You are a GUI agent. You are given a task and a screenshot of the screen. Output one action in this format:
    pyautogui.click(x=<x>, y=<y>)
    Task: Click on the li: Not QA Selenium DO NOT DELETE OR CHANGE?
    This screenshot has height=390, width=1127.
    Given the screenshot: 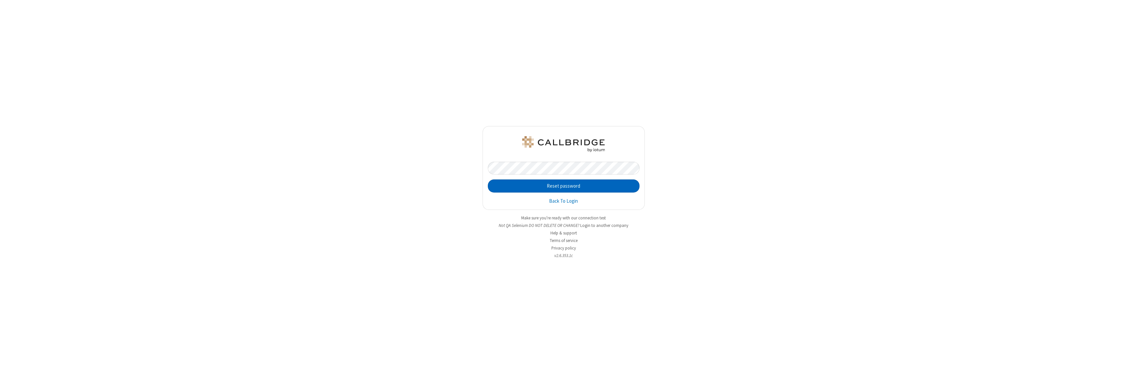 What is the action you would take?
    pyautogui.click(x=563, y=225)
    